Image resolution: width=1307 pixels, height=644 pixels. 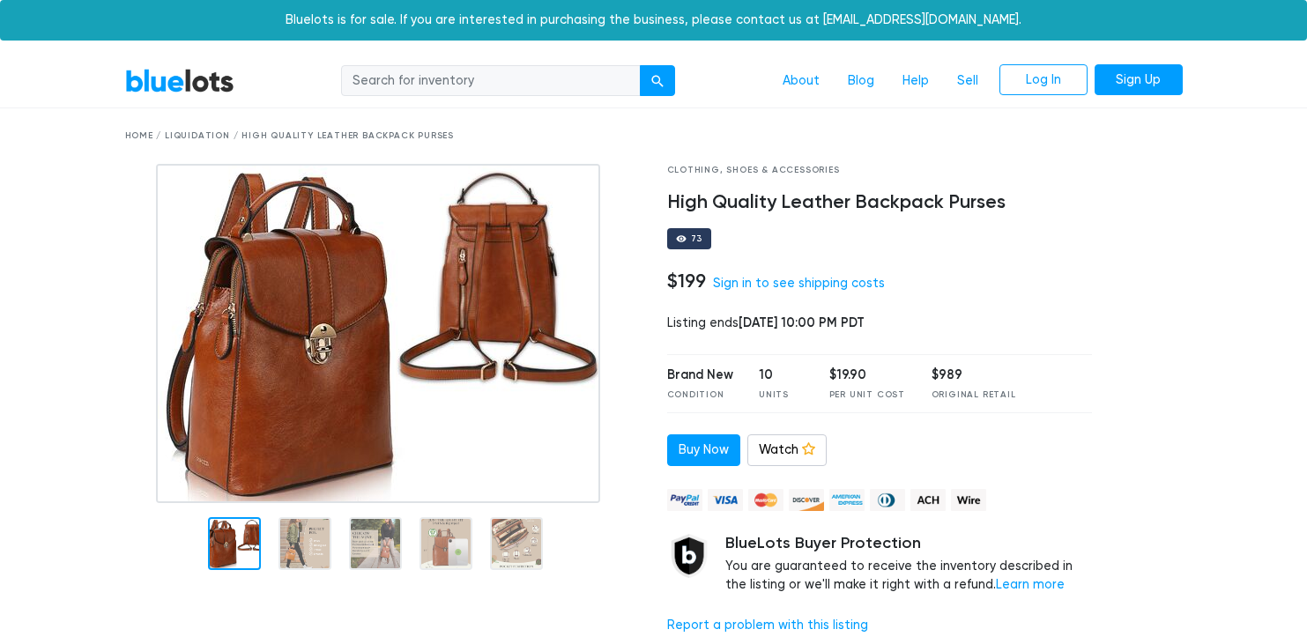 What do you see at coordinates (968, 81) in the screenshot?
I see `a: Sell` at bounding box center [968, 81].